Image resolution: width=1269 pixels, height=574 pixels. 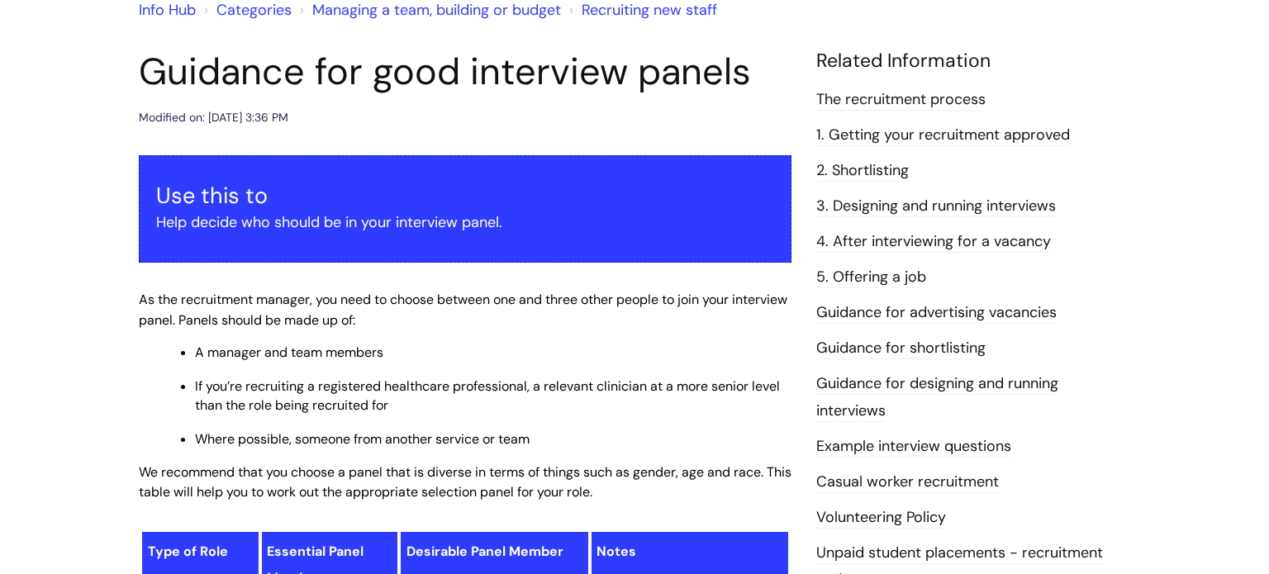 What do you see at coordinates (936, 206) in the screenshot?
I see `a: 3. Designing and running interviews` at bounding box center [936, 206].